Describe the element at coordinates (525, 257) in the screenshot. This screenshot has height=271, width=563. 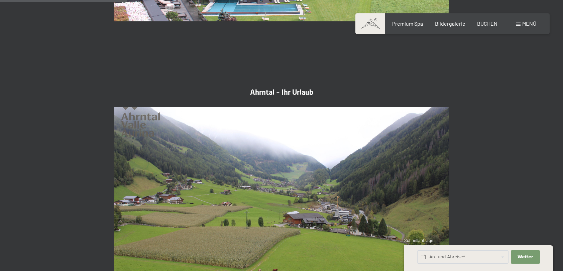
I see `span: Weiter` at that location.